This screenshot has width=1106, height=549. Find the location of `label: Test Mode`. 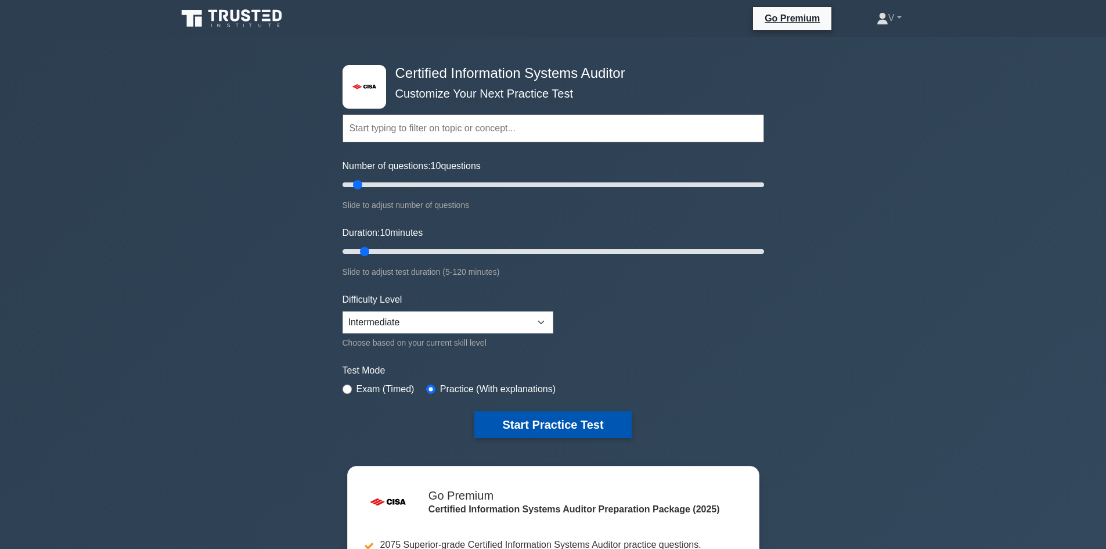

label: Test Mode is located at coordinates (553, 370).